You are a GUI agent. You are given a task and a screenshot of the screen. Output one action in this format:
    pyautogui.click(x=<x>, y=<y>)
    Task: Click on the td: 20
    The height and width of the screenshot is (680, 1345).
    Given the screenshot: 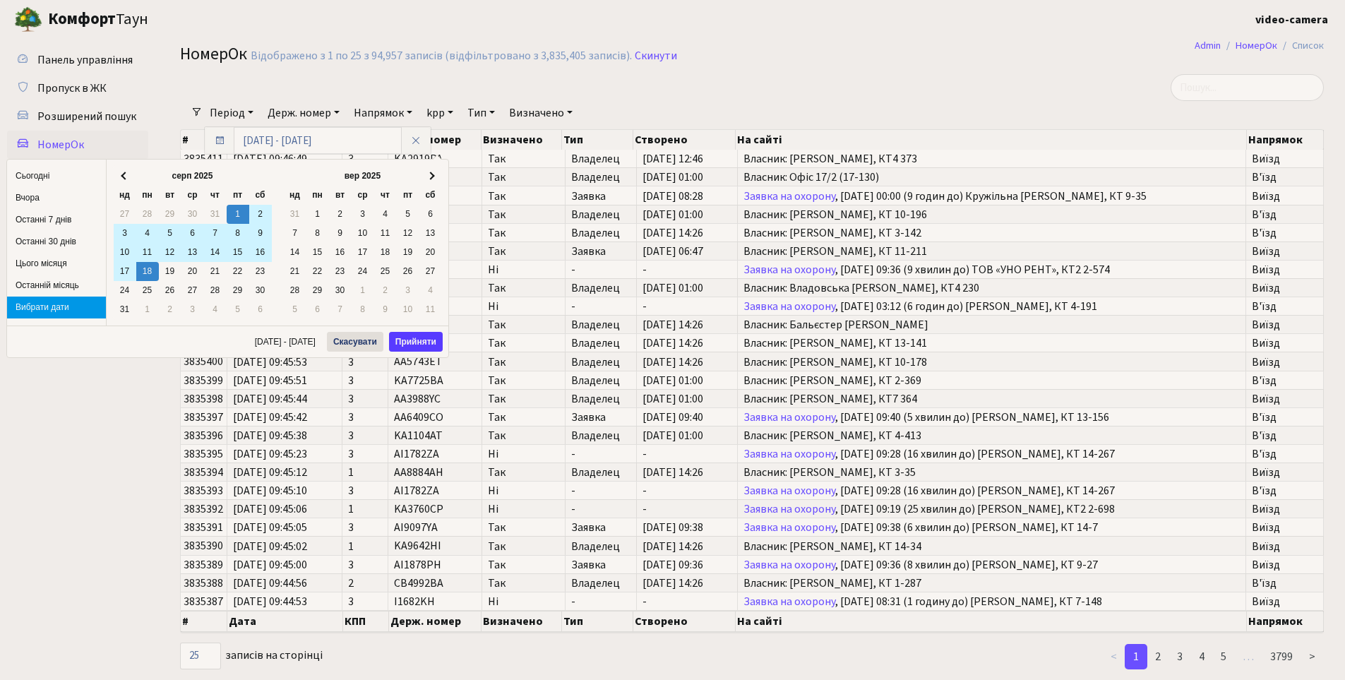 What is the action you would take?
    pyautogui.click(x=431, y=252)
    